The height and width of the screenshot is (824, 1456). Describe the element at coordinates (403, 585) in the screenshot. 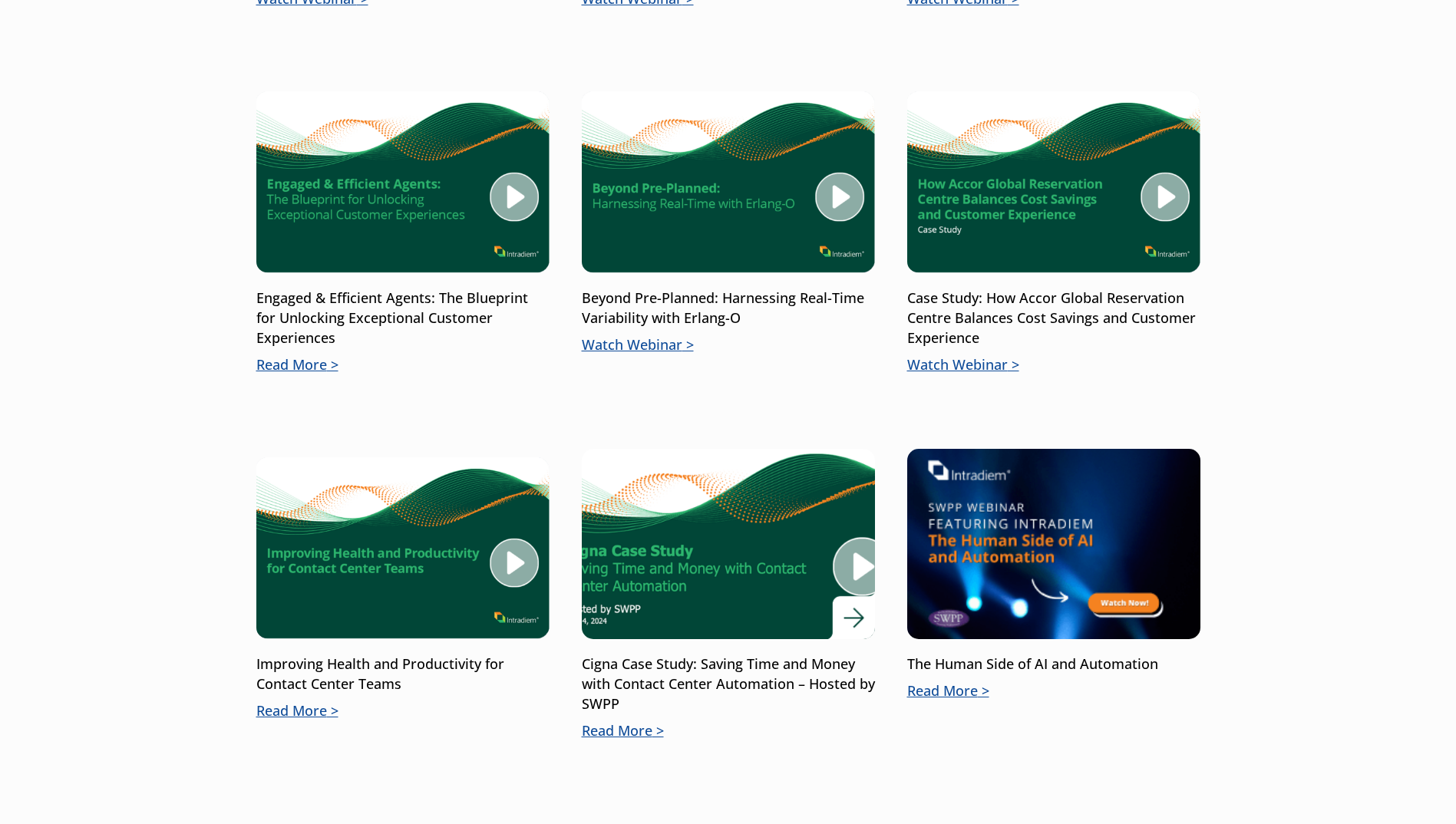

I see `a: Improving Health and Productivity for Contact Center TeamsRead More` at that location.